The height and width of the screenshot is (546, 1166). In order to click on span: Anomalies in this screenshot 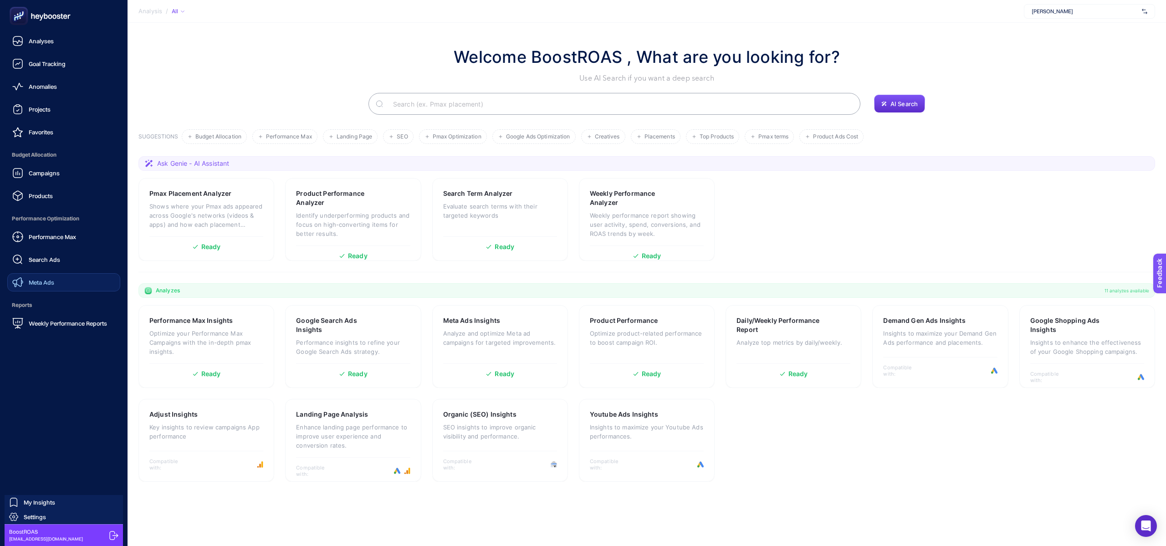, I will do `click(43, 87)`.